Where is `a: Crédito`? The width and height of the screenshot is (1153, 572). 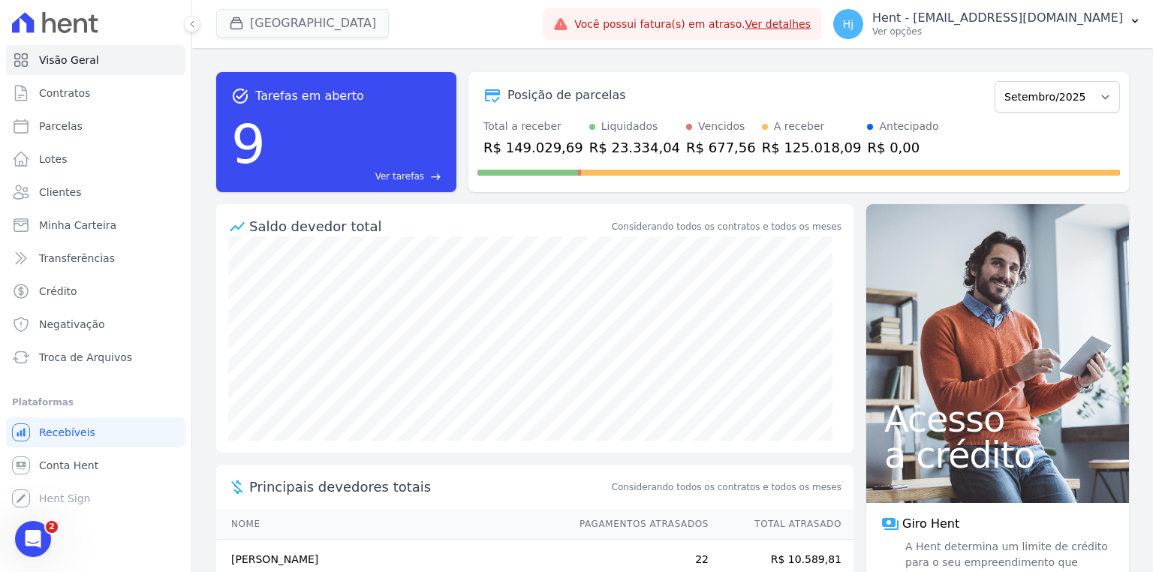
a: Crédito is located at coordinates (95, 291).